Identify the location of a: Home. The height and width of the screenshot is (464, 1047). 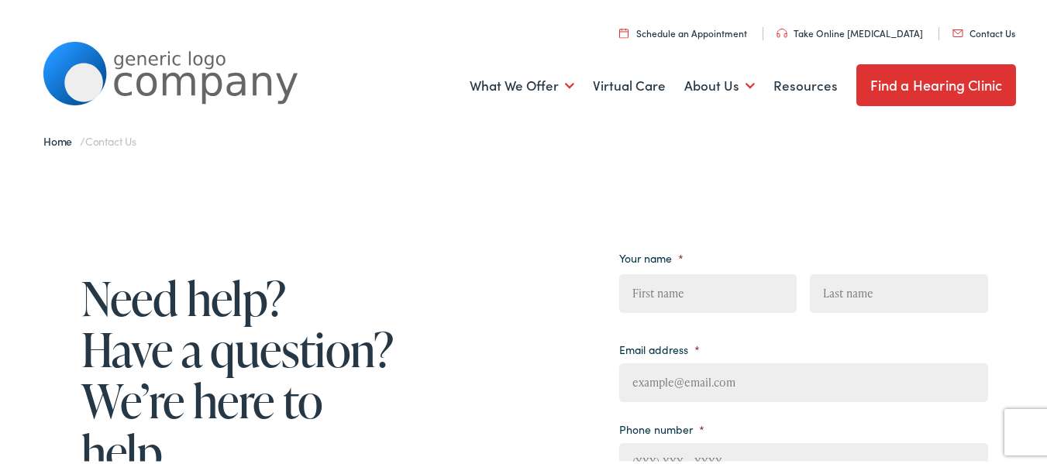
(61, 139).